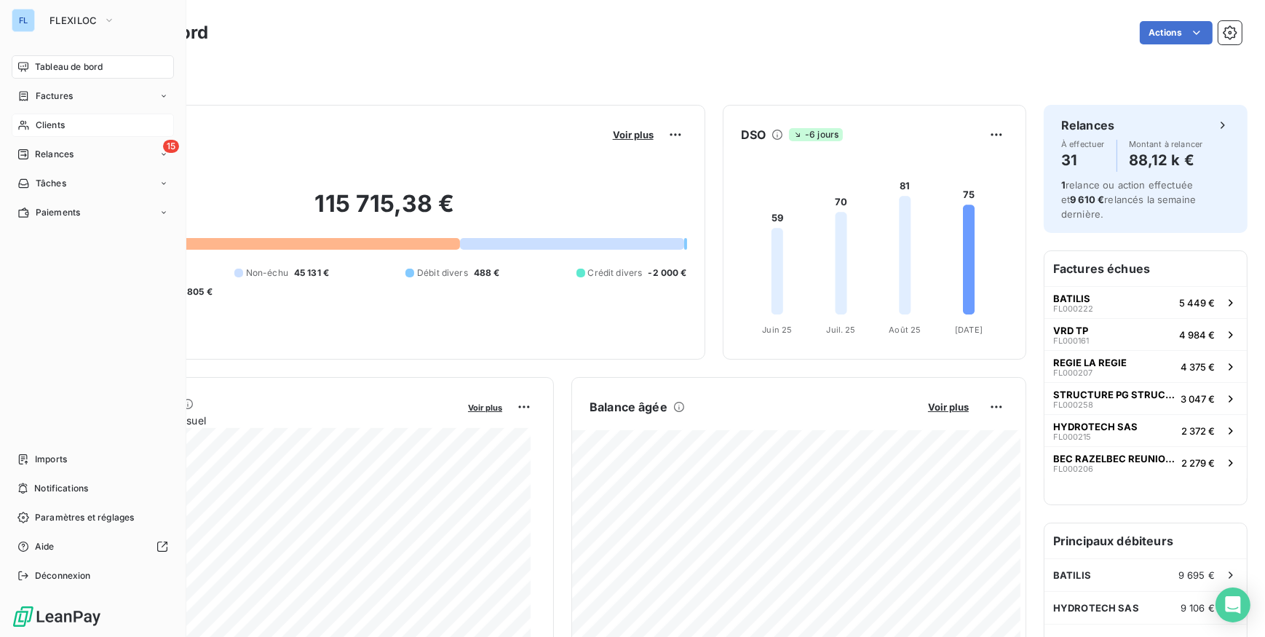 The image size is (1265, 637). What do you see at coordinates (1233, 605) in the screenshot?
I see `div: Open Intercom Messenger` at bounding box center [1233, 605].